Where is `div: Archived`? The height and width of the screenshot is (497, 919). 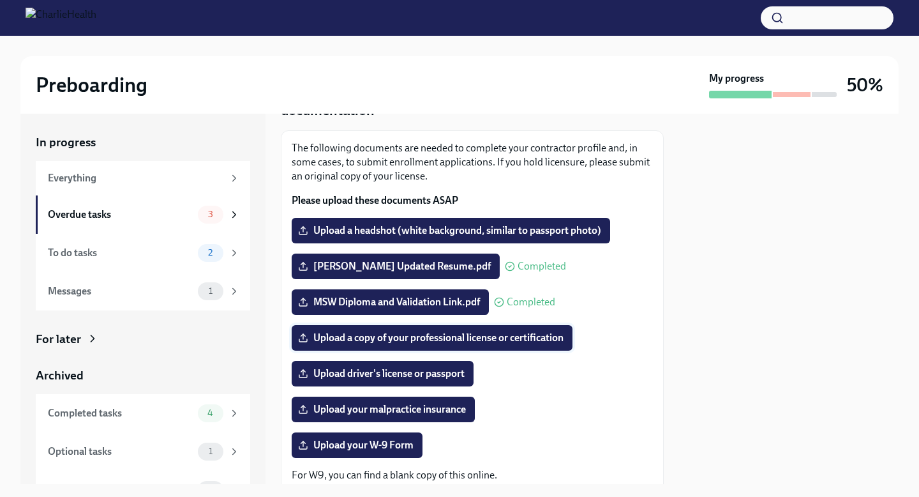
div: Archived is located at coordinates (143, 375).